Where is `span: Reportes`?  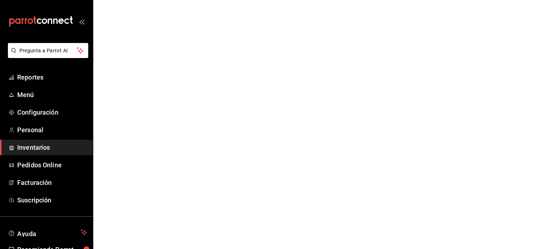 span: Reportes is located at coordinates (52, 77).